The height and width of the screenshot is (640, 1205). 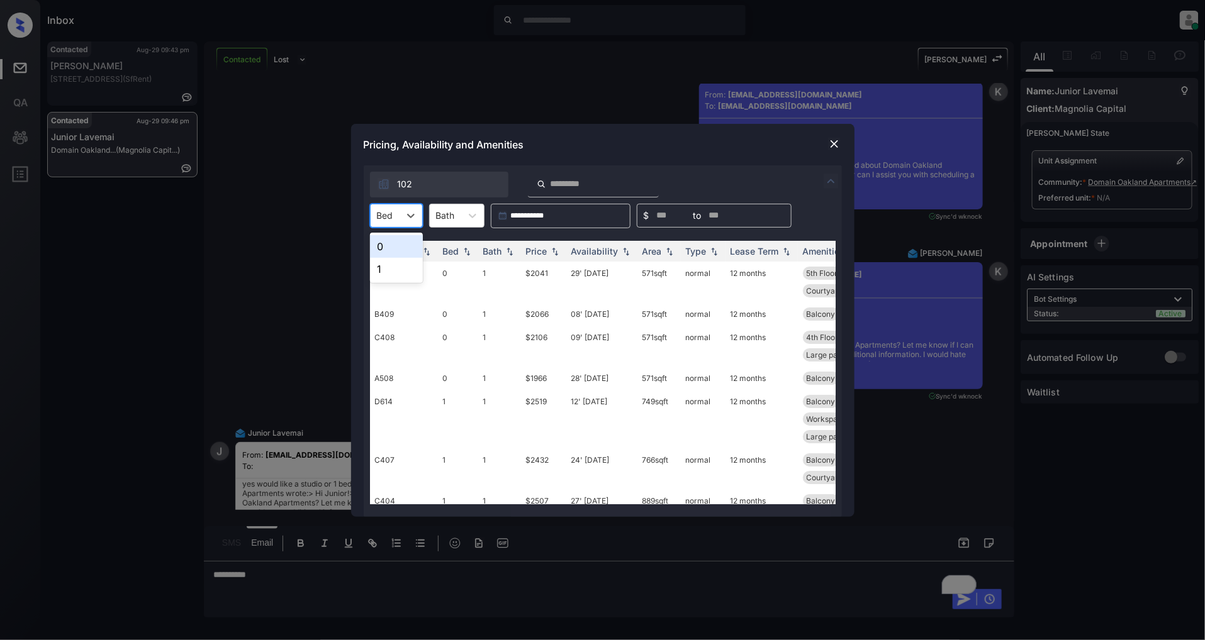 What do you see at coordinates (404, 378) in the screenshot?
I see `td: A508` at bounding box center [404, 378].